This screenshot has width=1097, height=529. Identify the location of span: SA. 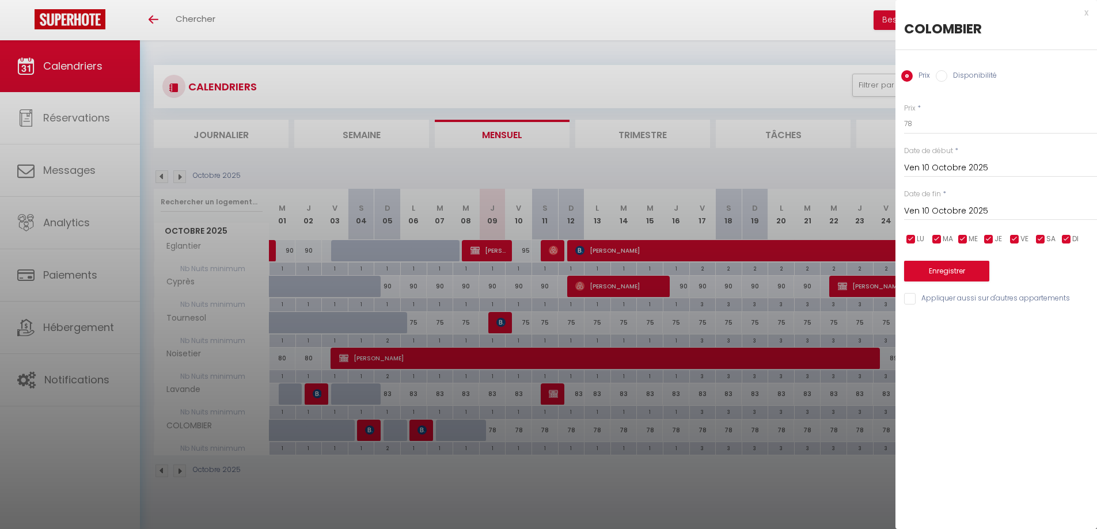
(1051, 239).